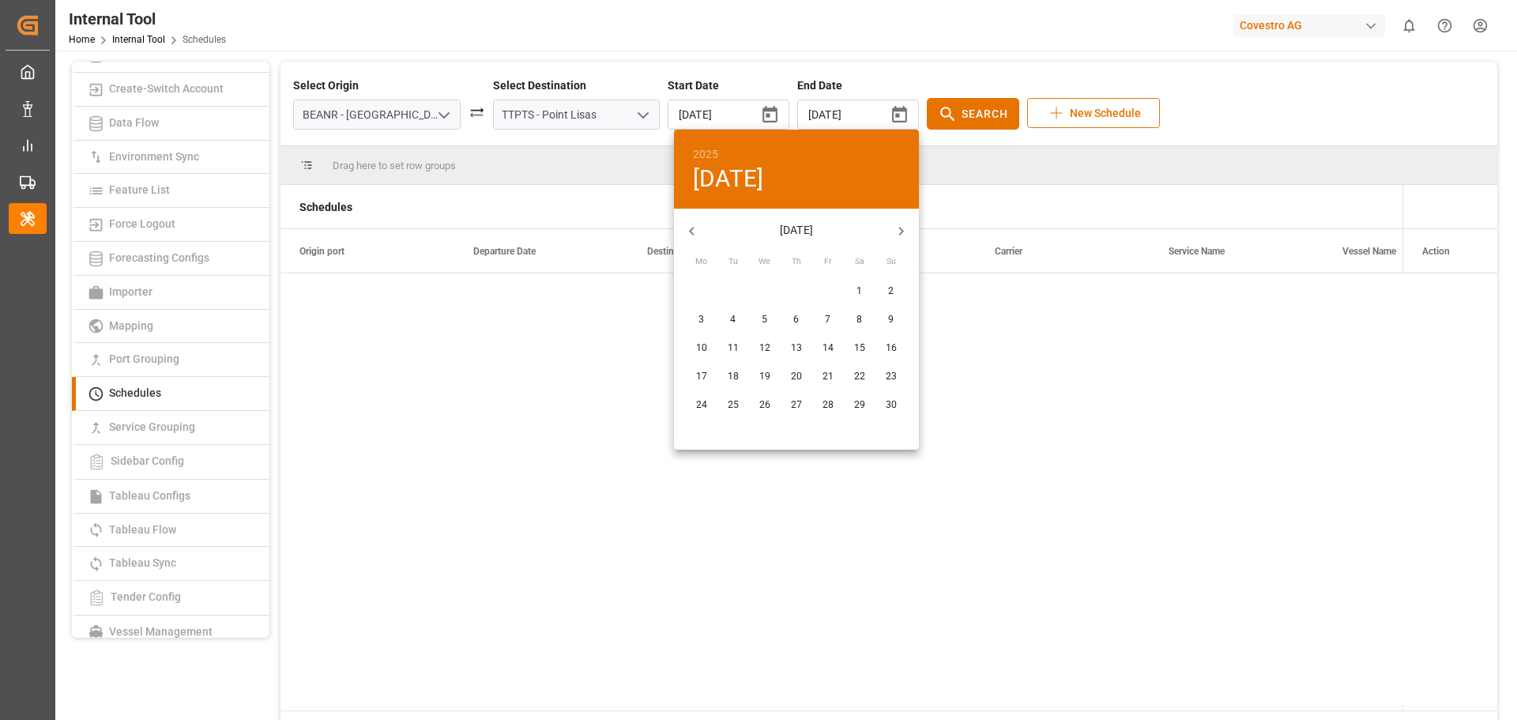 The image size is (1517, 720). What do you see at coordinates (891, 261) in the screenshot?
I see `span: Su` at bounding box center [891, 261].